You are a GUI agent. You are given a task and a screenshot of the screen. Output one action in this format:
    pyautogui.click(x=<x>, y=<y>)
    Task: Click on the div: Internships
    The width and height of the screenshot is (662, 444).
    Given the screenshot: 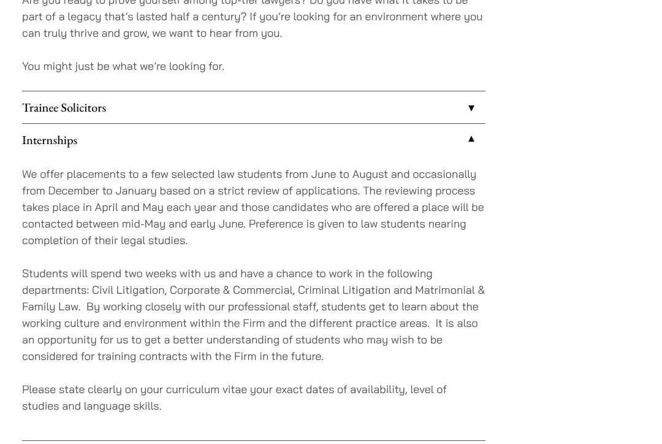 What is the action you would take?
    pyautogui.click(x=254, y=298)
    